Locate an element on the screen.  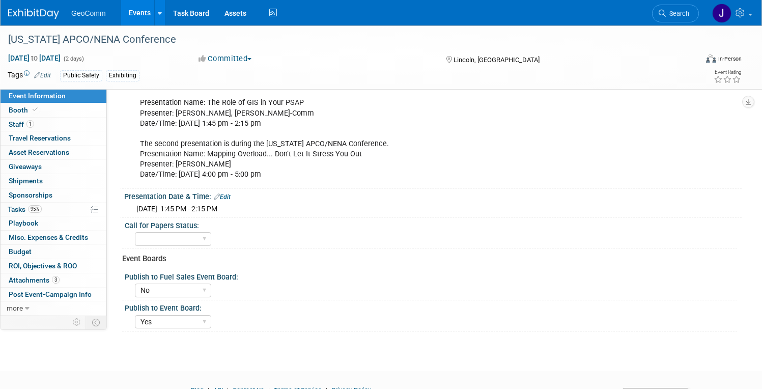
img: Format-Inperson.png is located at coordinates (711, 59).